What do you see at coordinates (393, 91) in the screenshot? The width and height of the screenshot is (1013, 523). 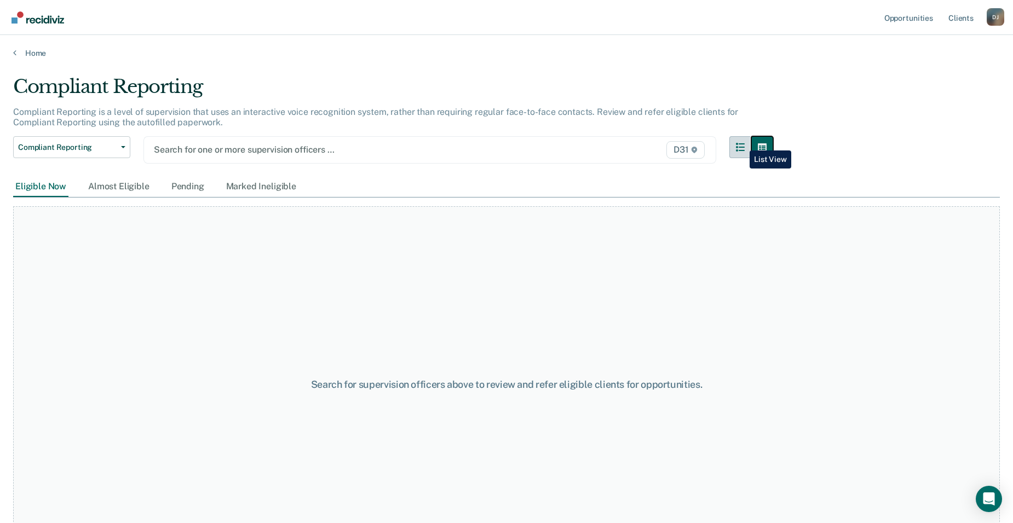 I see `div: Compliant Reporting` at bounding box center [393, 91].